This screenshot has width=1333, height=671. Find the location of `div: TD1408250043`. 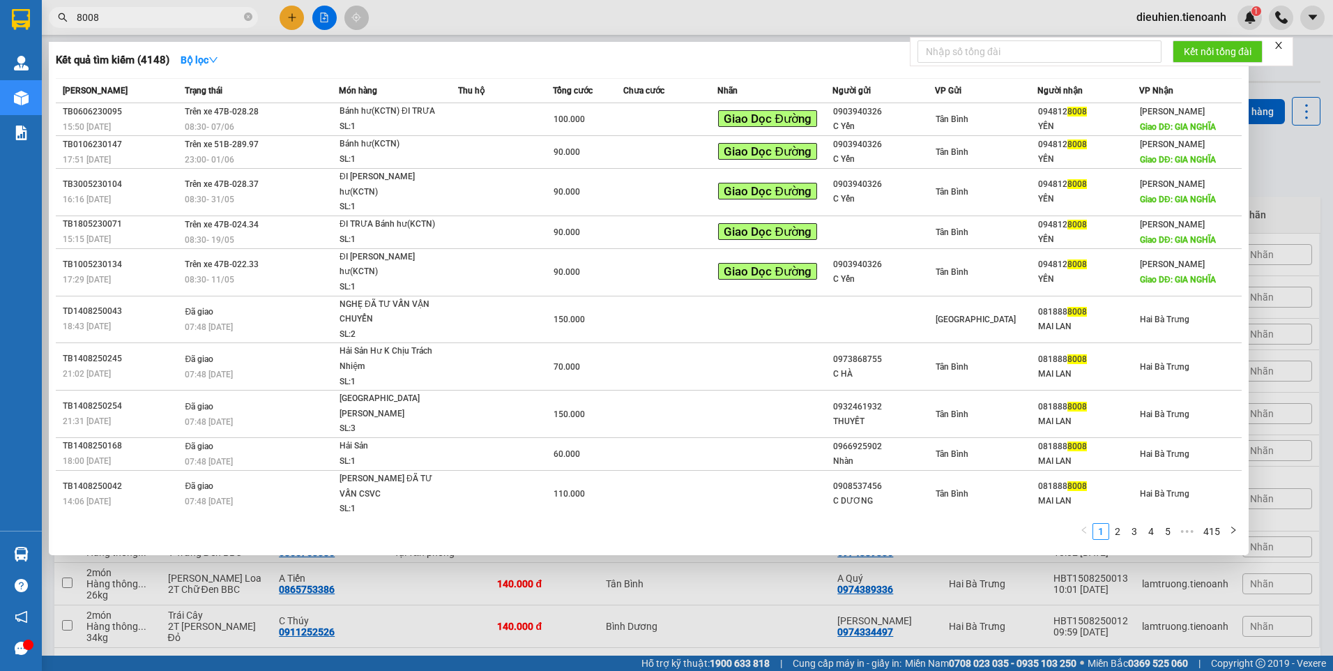

div: TD1408250043 is located at coordinates (121, 311).